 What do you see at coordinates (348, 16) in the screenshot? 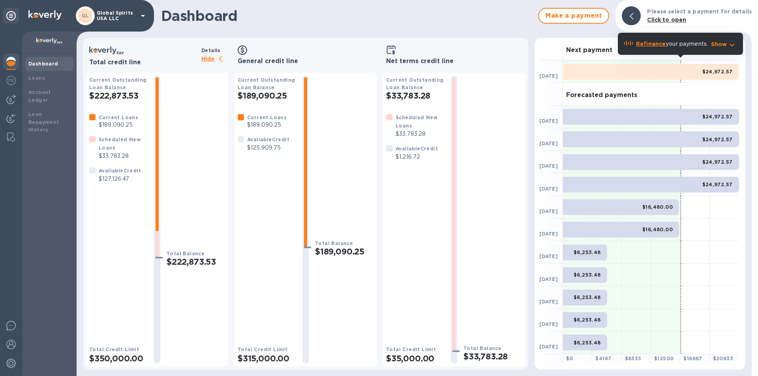
I see `h1: Dashboard` at bounding box center [348, 16].